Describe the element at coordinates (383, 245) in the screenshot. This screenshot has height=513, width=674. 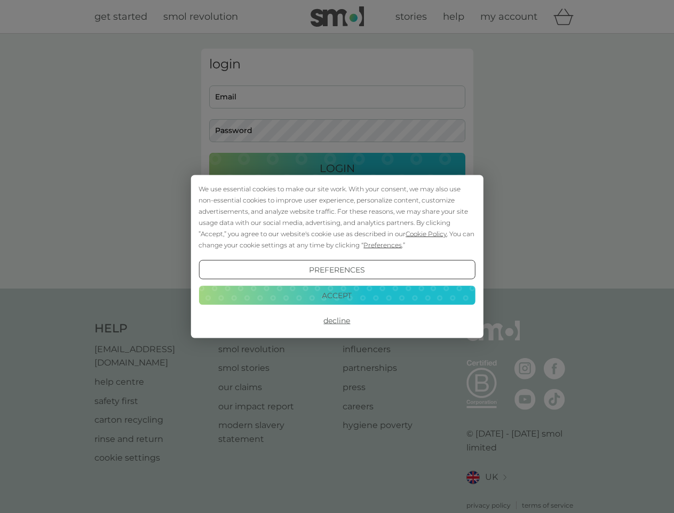
I see `span: Preferences` at that location.